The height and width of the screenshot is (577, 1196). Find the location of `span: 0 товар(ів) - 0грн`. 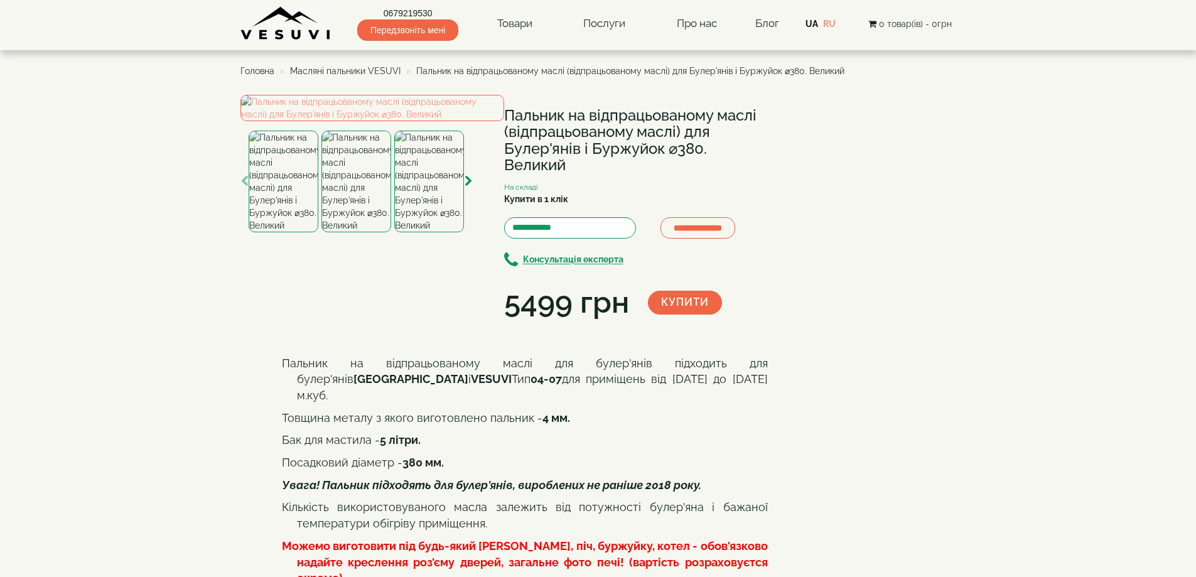

span: 0 товар(ів) - 0грн is located at coordinates (916, 24).